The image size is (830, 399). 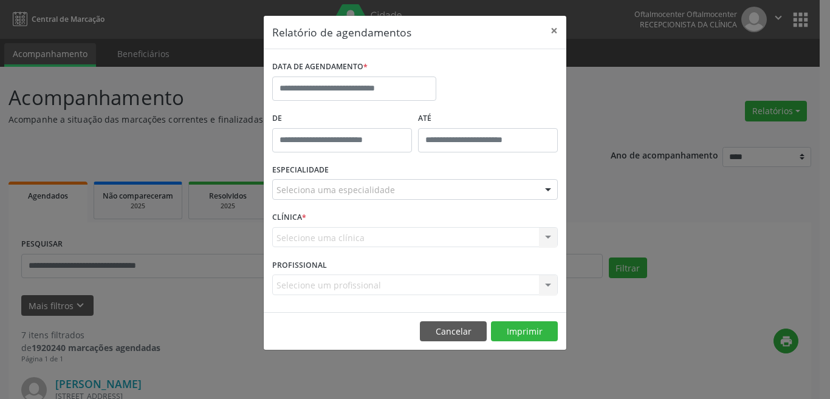 What do you see at coordinates (300, 265) in the screenshot?
I see `label: PROFISSIONAL` at bounding box center [300, 265].